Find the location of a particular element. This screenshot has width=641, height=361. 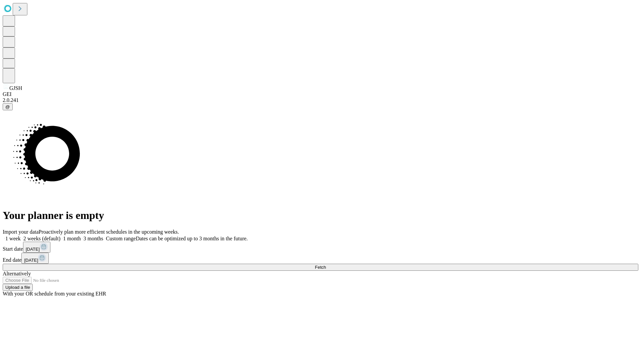

button: Fetch is located at coordinates (321, 267).